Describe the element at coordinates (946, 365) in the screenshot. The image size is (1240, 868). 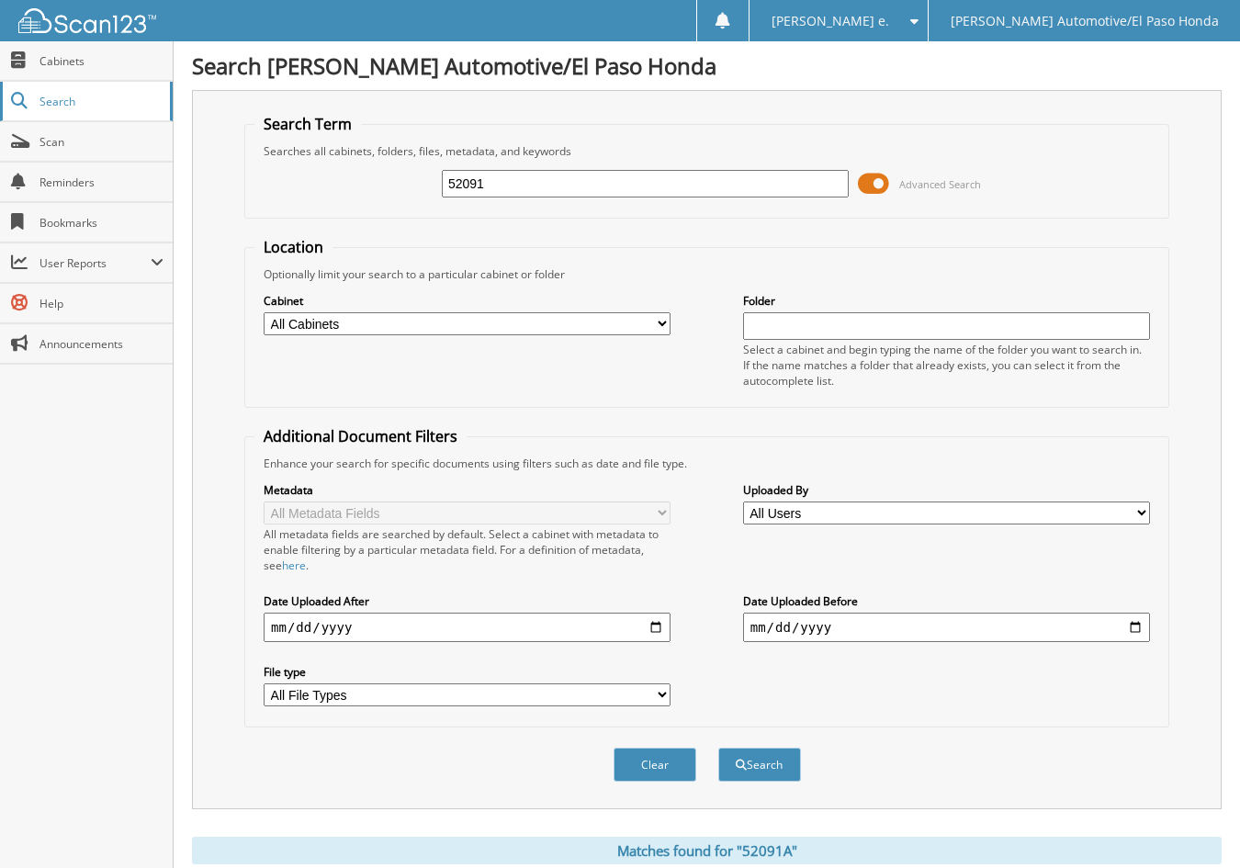
I see `div: Select a cabinet and begin typing the name of the folder you want to search in. If the name match...` at that location.